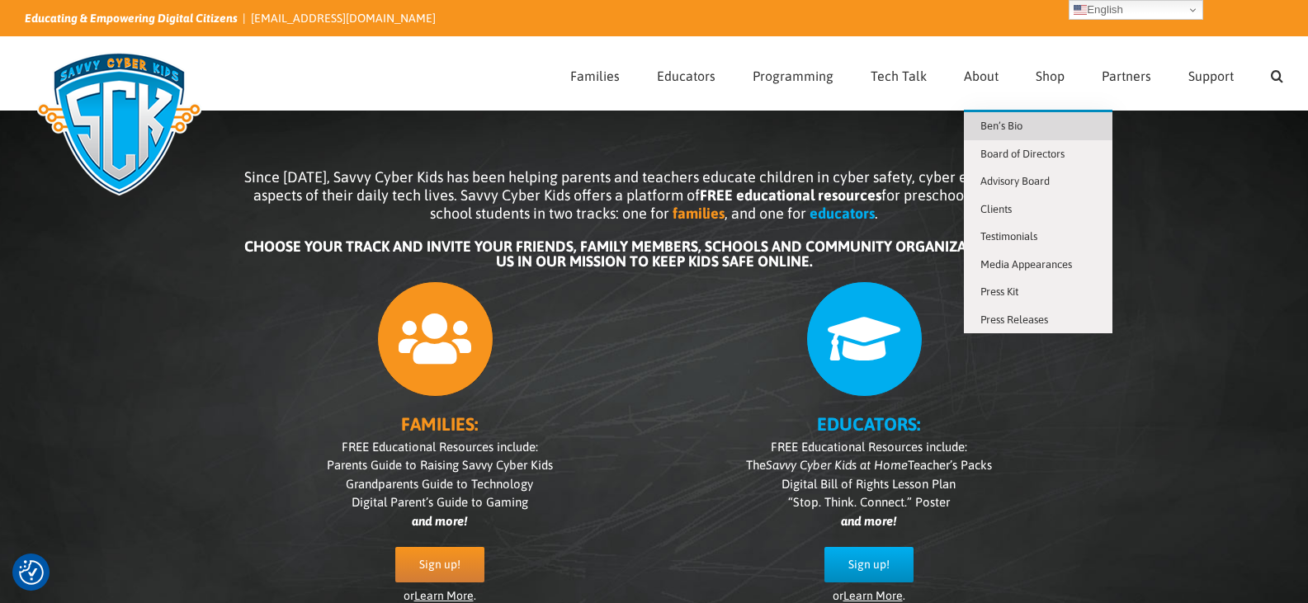  Describe the element at coordinates (793, 73) in the screenshot. I see `a: Programming` at that location.